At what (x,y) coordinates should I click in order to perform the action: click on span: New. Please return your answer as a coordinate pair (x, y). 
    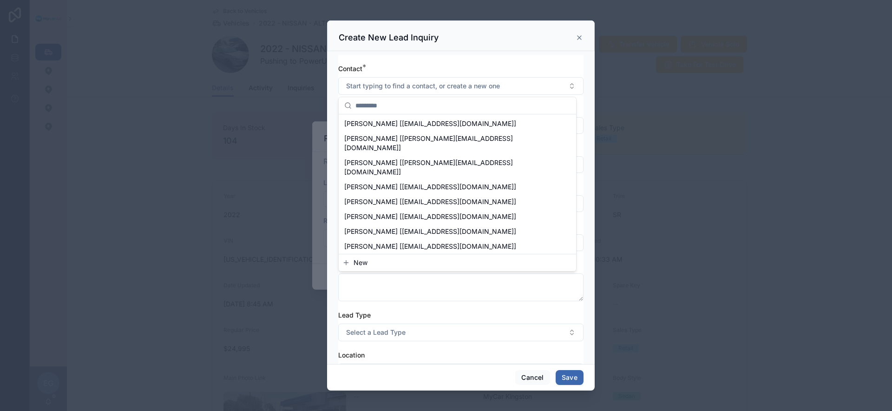
    Looking at the image, I should click on (360, 262).